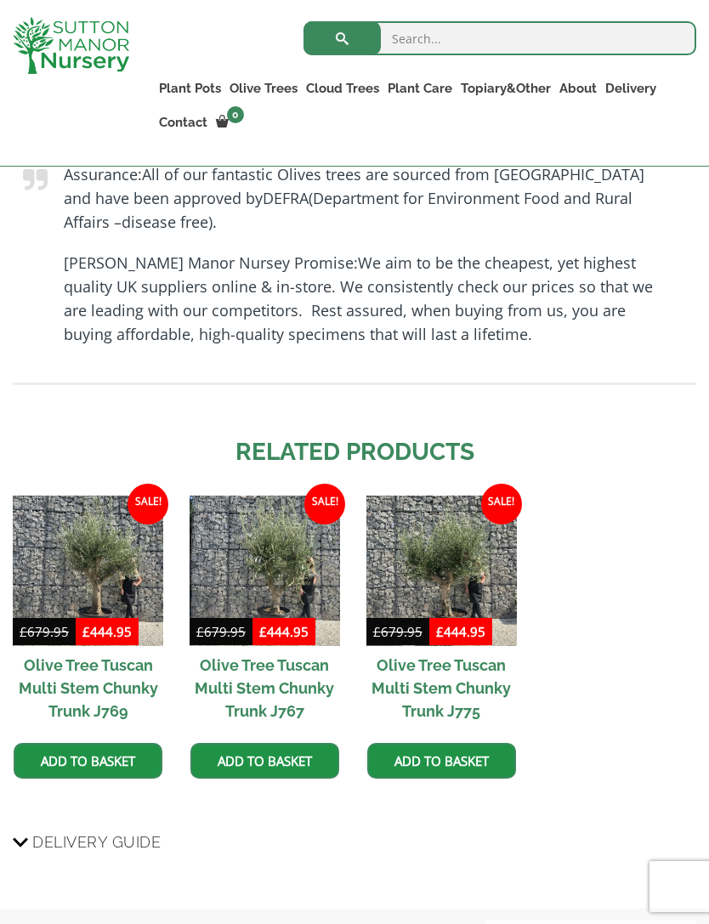 The height and width of the screenshot is (924, 709). What do you see at coordinates (342, 88) in the screenshot?
I see `a: Cloud Trees` at bounding box center [342, 88].